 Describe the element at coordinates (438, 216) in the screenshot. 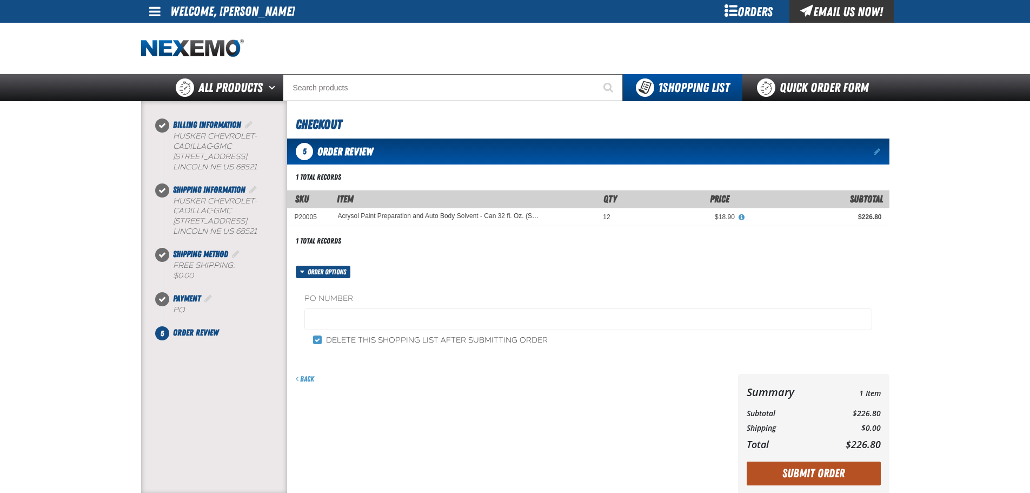

I see `a: Acrysol Paint Preparation and Auto Body Solvent - Can 32 fl. Oz. (Sold Individually)` at that location.